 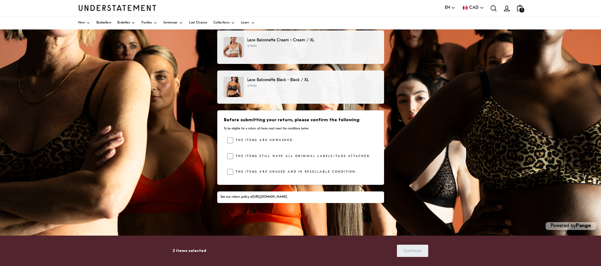 What do you see at coordinates (450, 8) in the screenshot?
I see `button: EN` at bounding box center [450, 8].